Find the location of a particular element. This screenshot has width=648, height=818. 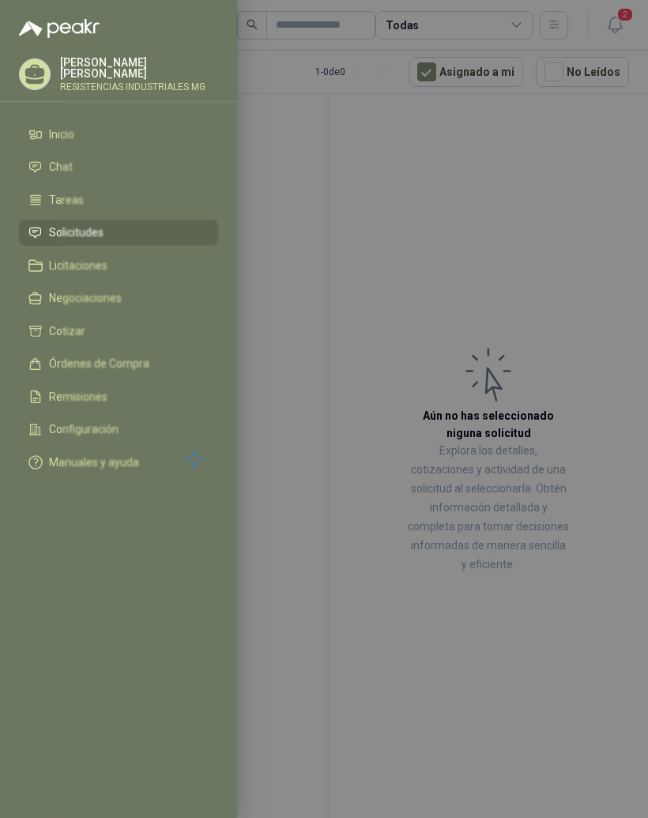

a: Licitaciones is located at coordinates (119, 265).